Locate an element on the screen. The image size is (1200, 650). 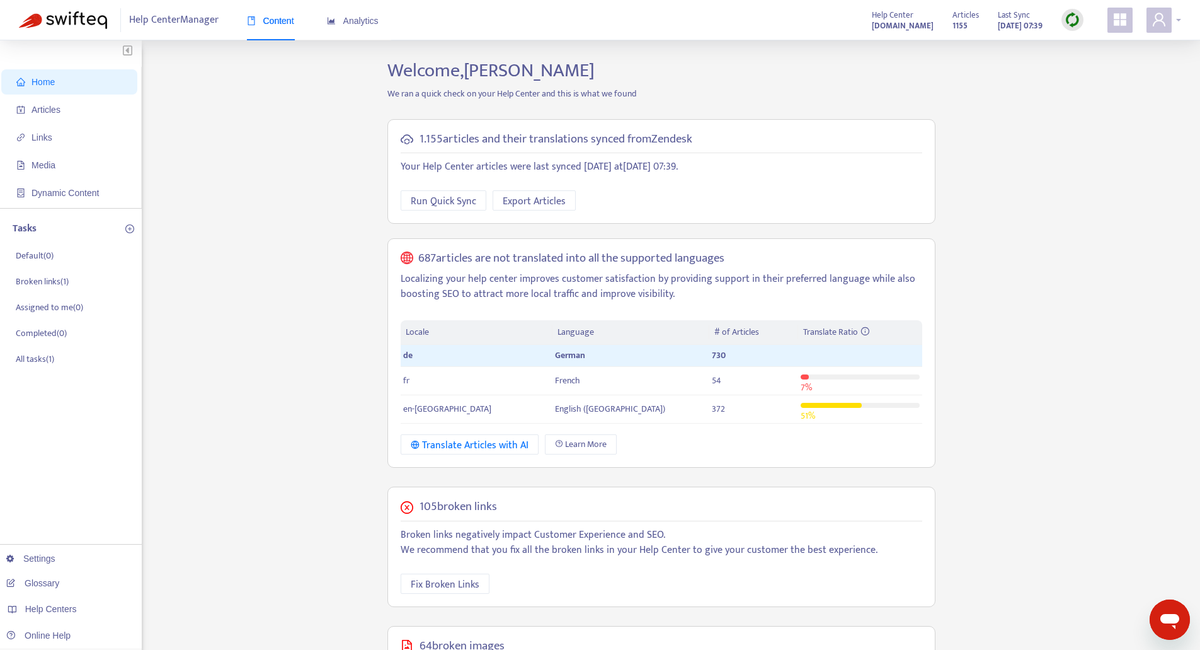
span: area-chart is located at coordinates (331, 21).